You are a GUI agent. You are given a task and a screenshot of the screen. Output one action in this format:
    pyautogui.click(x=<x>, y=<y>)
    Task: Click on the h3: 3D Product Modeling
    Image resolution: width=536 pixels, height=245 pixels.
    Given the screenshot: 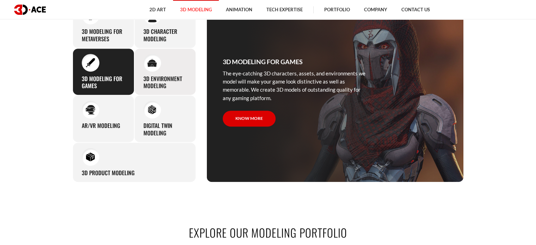 What is the action you would take?
    pyautogui.click(x=108, y=173)
    